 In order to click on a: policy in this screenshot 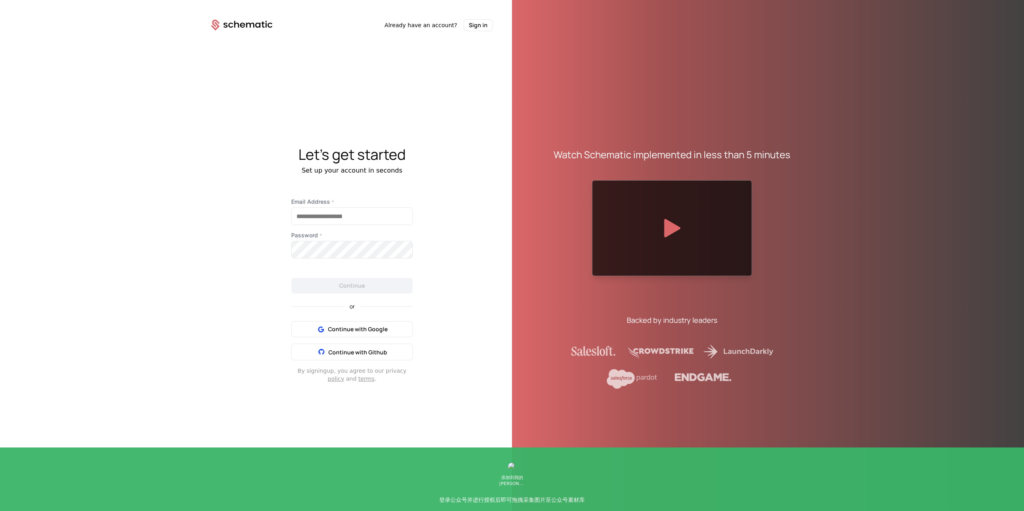, I will do `click(335, 379)`.